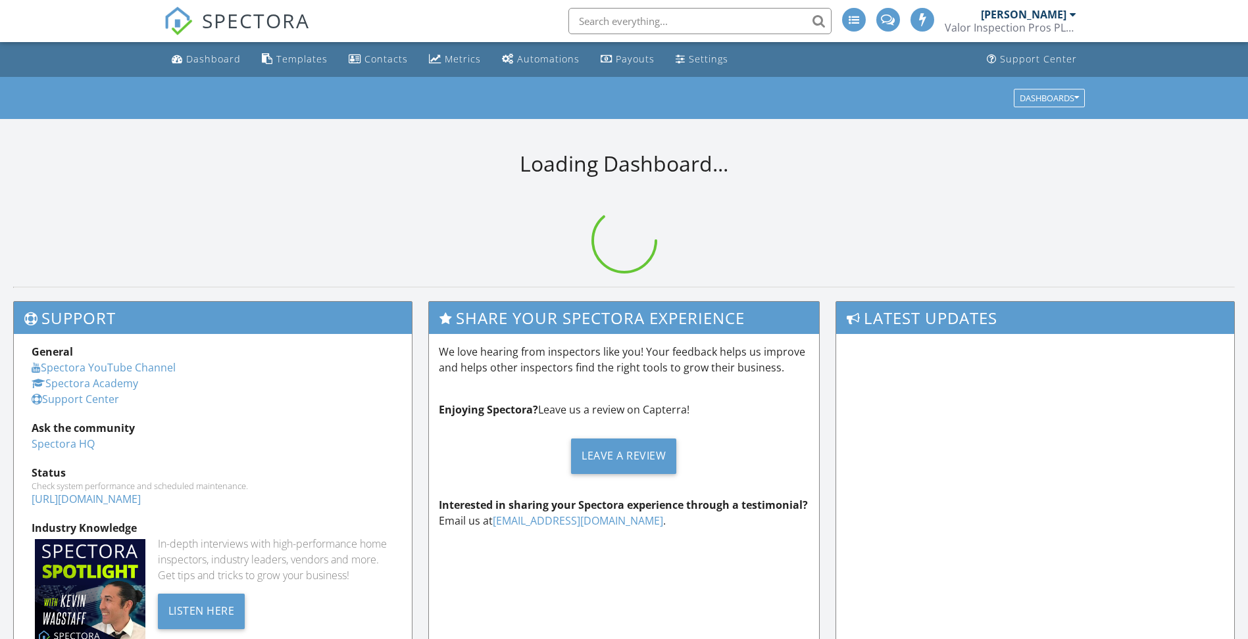 This screenshot has width=1248, height=639. What do you see at coordinates (1035, 318) in the screenshot?
I see `h3: Latest Updates` at bounding box center [1035, 318].